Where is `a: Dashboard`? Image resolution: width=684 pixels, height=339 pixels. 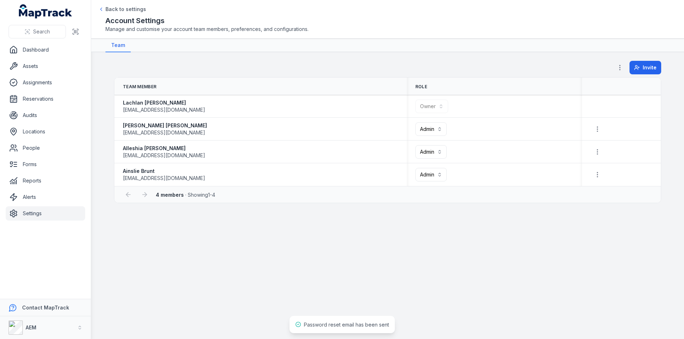
a: Dashboard is located at coordinates (45, 50).